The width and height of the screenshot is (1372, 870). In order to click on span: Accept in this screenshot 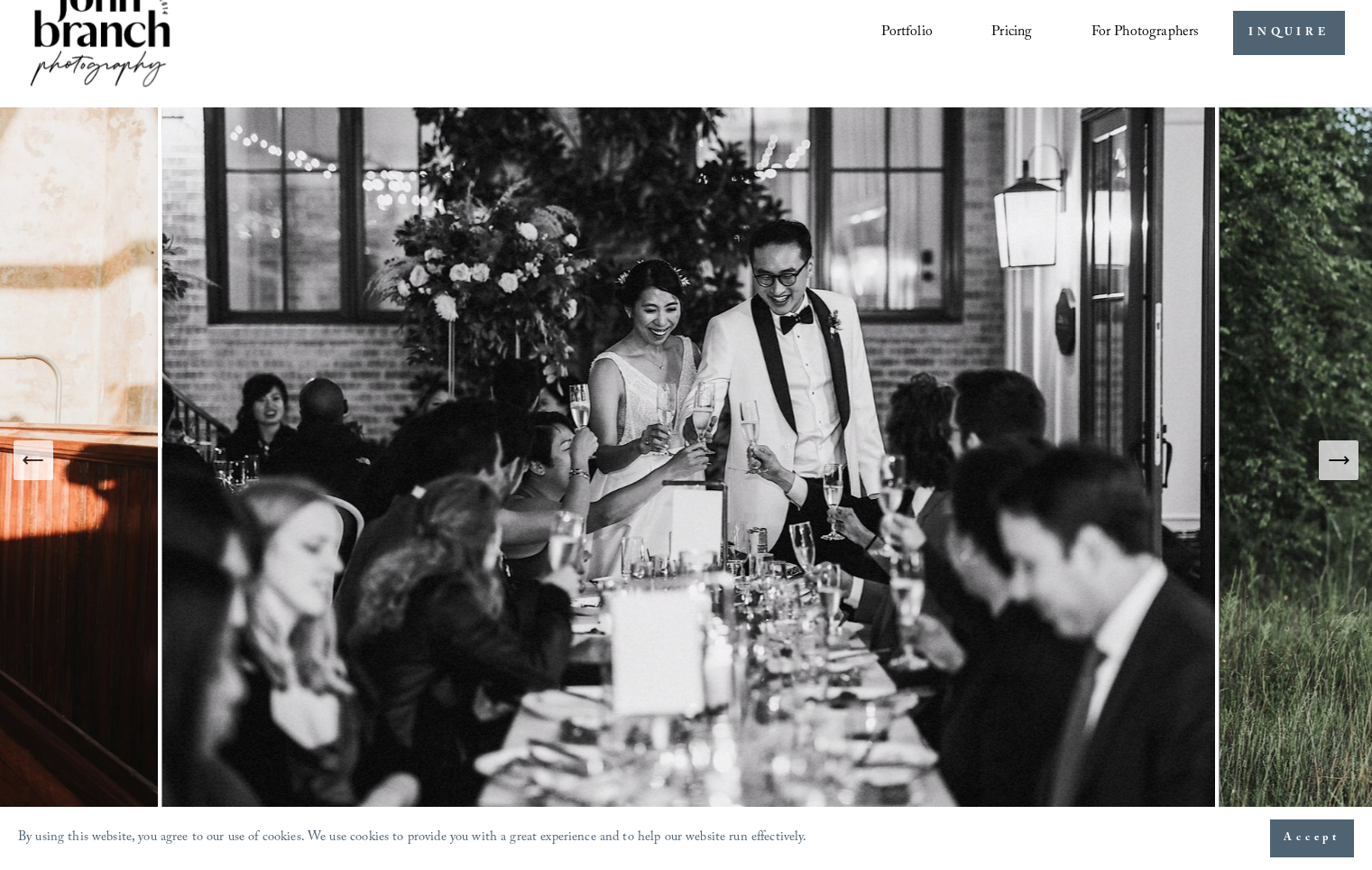, I will do `click(1312, 838)`.